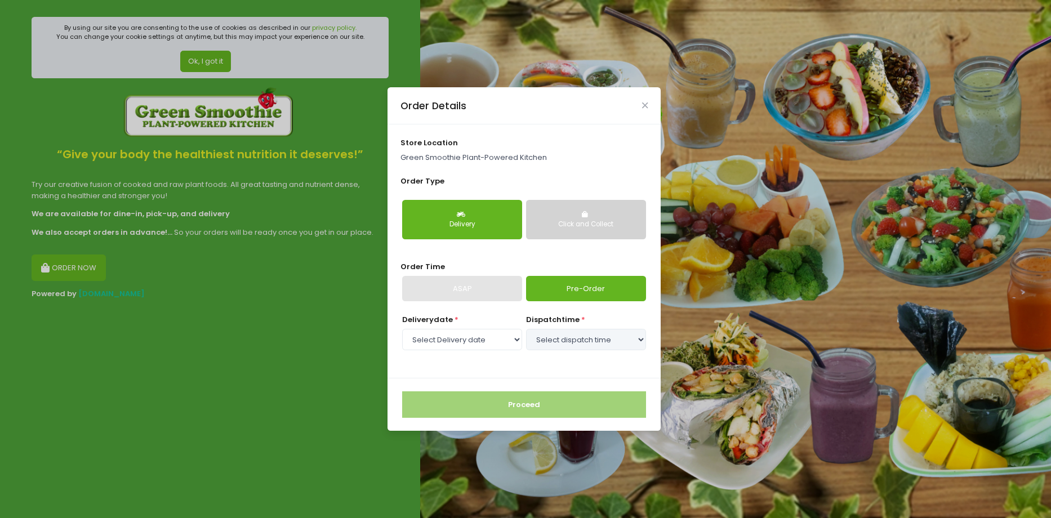 The height and width of the screenshot is (518, 1051). Describe the element at coordinates (462, 220) in the screenshot. I see `button: Delivery` at that location.